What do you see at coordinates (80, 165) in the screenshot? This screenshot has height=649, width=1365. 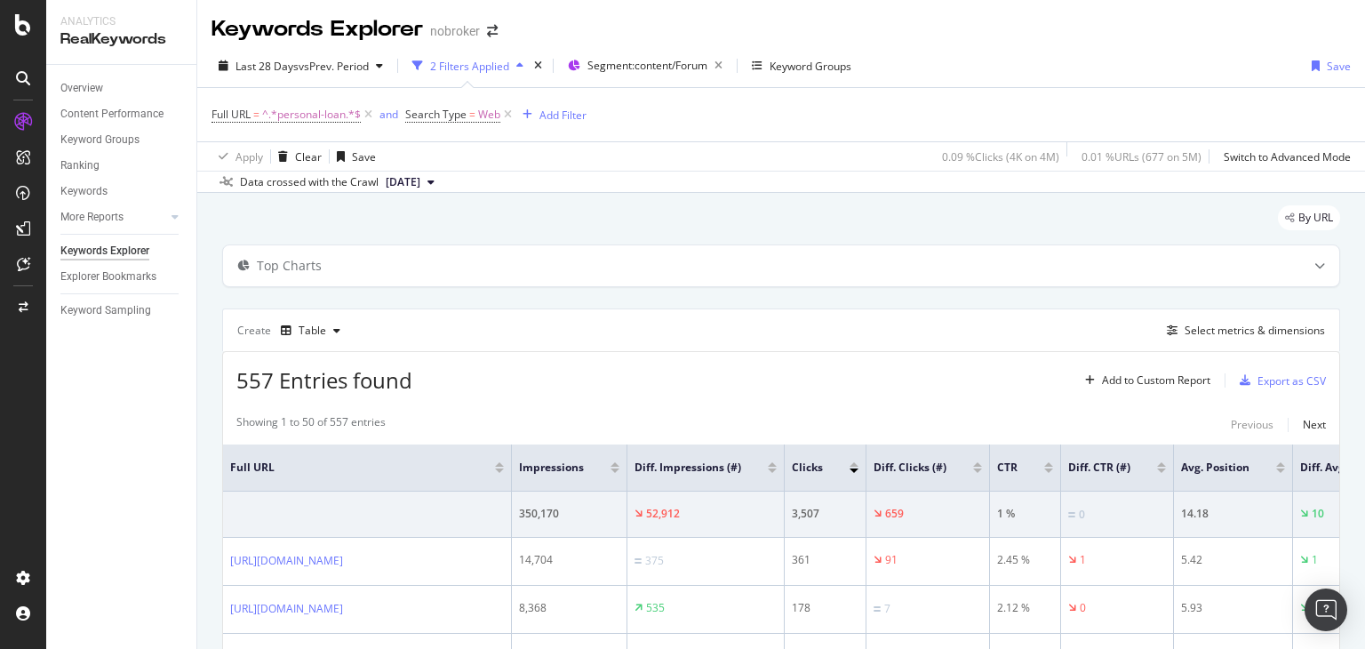 I see `div: Ranking` at bounding box center [80, 165].